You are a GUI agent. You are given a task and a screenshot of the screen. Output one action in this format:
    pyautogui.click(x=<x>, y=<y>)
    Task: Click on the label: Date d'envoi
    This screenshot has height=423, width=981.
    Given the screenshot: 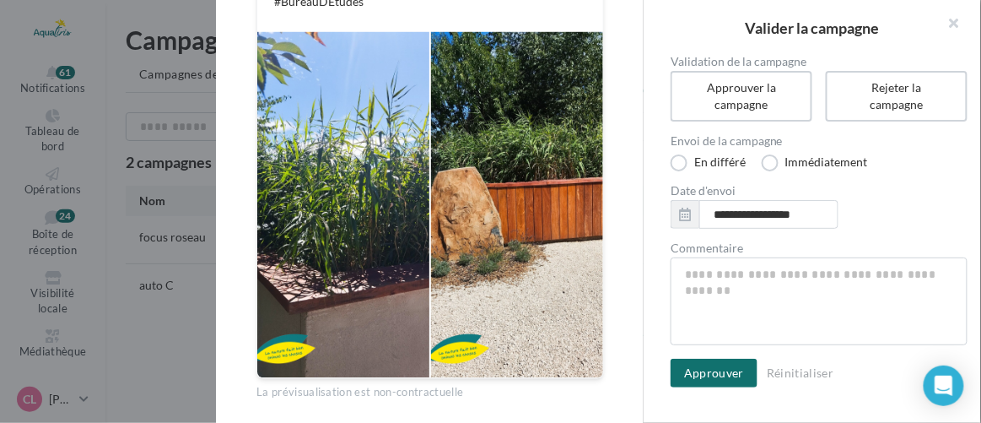 What is the action you would take?
    pyautogui.click(x=819, y=191)
    